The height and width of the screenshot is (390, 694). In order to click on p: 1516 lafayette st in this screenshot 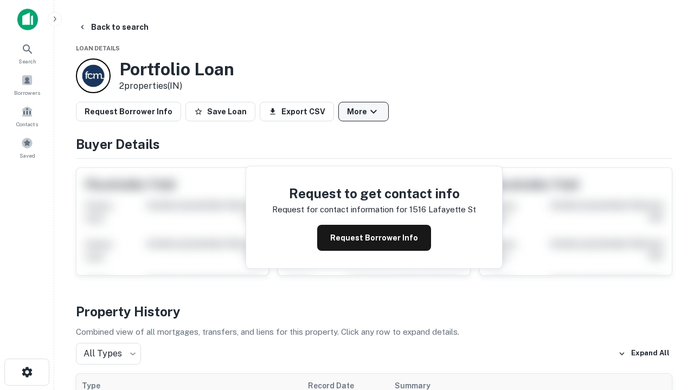, I will do `click(442, 210)`.